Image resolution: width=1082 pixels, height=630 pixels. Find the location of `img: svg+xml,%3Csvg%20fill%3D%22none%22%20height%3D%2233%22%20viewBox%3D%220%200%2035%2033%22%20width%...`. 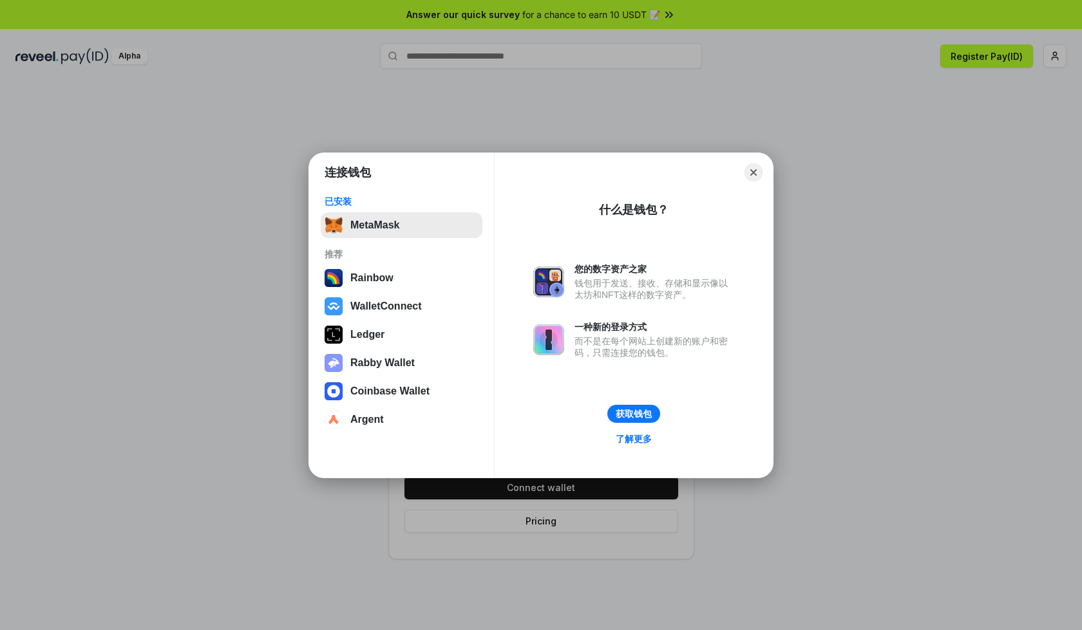

img: svg+xml,%3Csvg%20fill%3D%22none%22%20height%3D%2233%22%20viewBox%3D%220%200%2035%2033%22%20width%... is located at coordinates (333, 225).